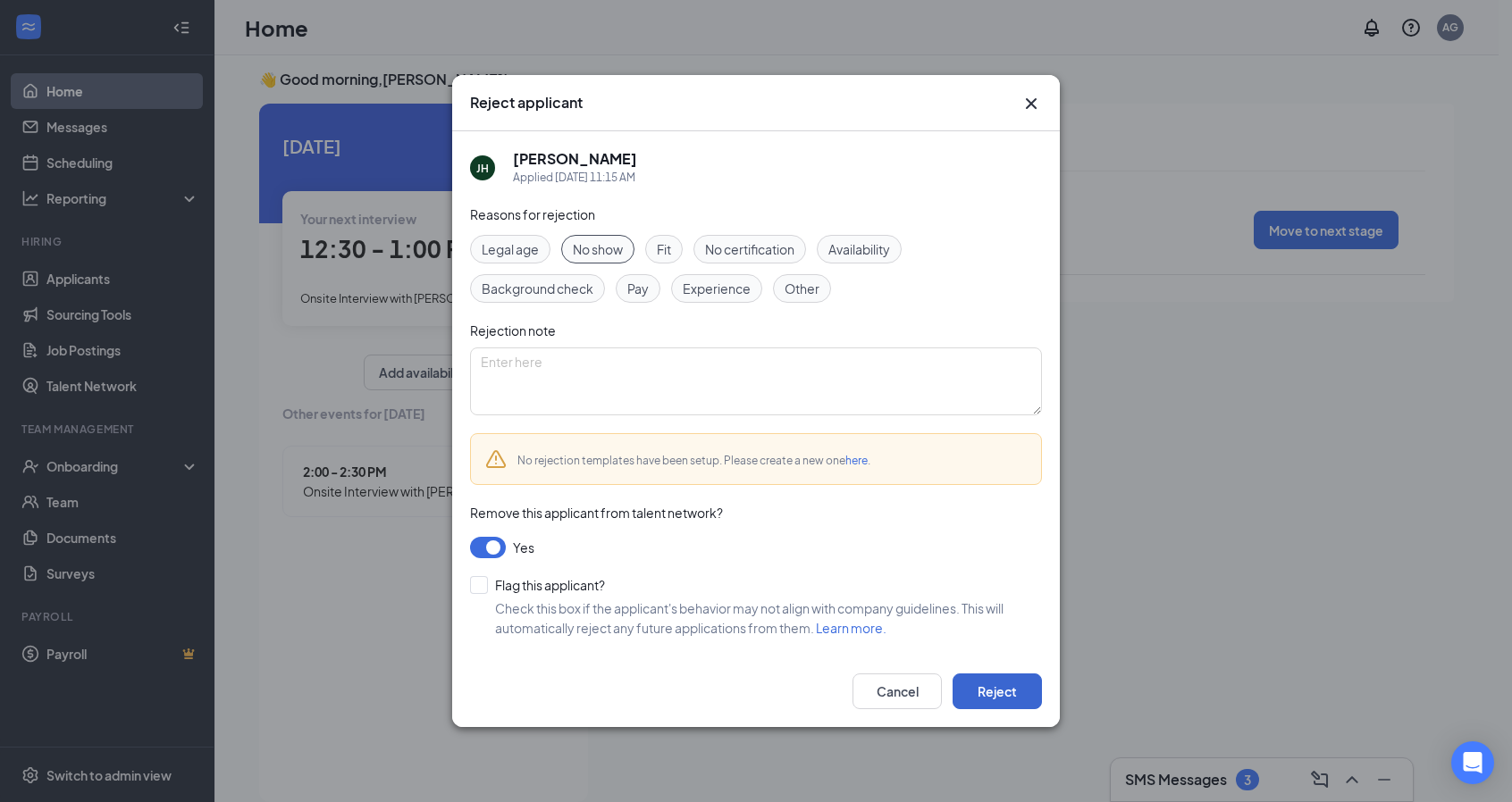 The image size is (1512, 802). I want to click on button: Cancel, so click(898, 692).